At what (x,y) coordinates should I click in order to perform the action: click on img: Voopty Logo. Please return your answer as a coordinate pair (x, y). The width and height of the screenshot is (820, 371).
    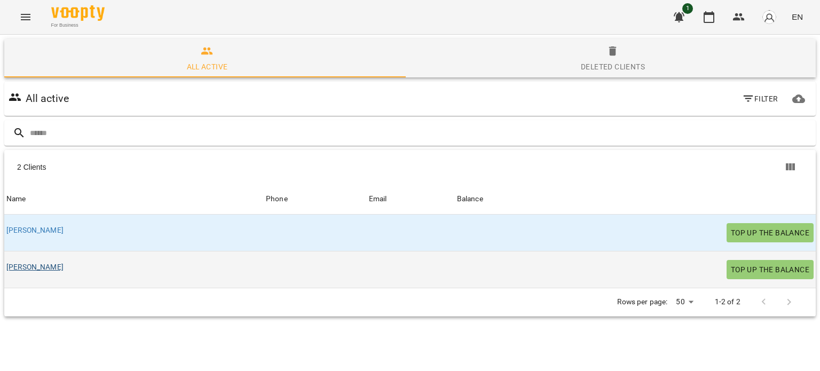
    Looking at the image, I should click on (78, 13).